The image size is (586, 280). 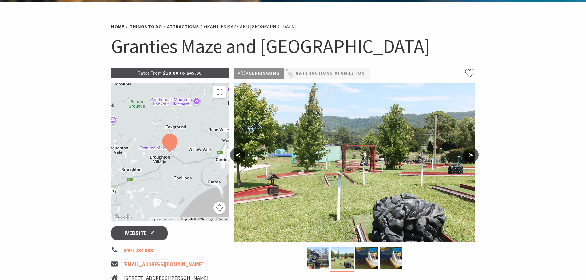 I want to click on span: Area, so click(x=243, y=73).